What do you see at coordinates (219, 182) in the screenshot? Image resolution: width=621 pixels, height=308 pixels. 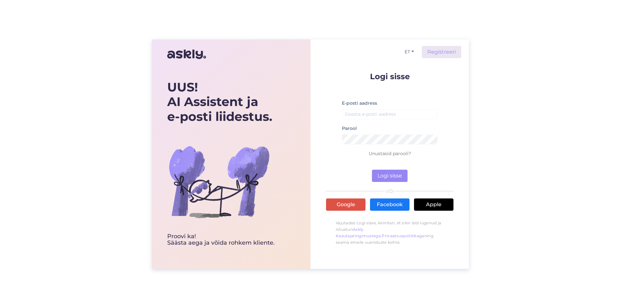 I see `img: bg-askly` at bounding box center [219, 182].